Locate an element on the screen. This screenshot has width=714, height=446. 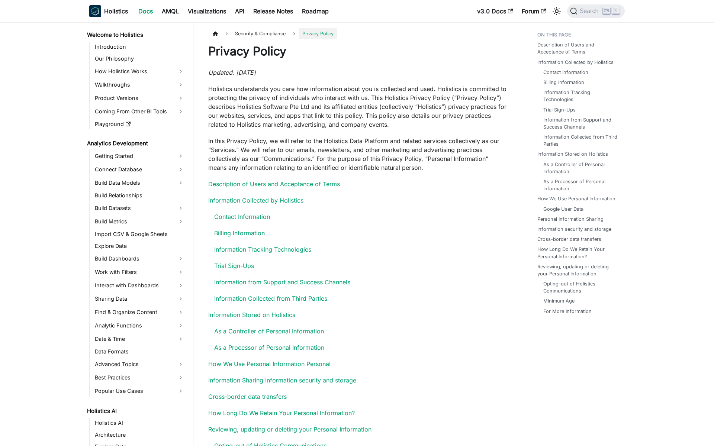
a: Import CSV & Google Sheets is located at coordinates (140, 234).